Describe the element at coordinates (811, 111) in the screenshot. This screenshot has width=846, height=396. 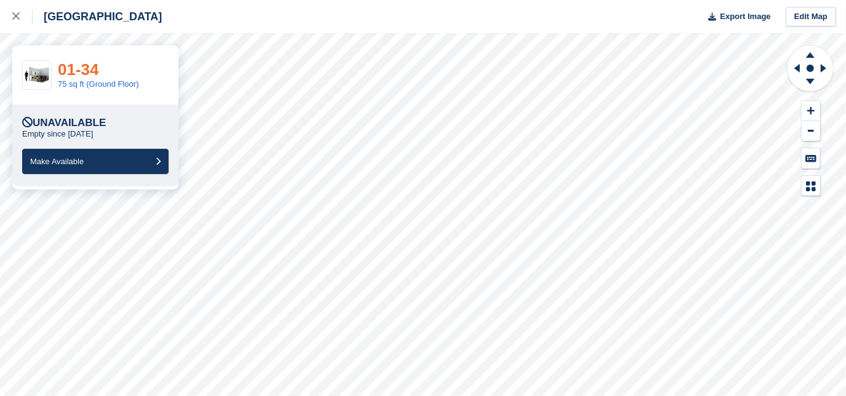
I see `button: Zoom In` at that location.